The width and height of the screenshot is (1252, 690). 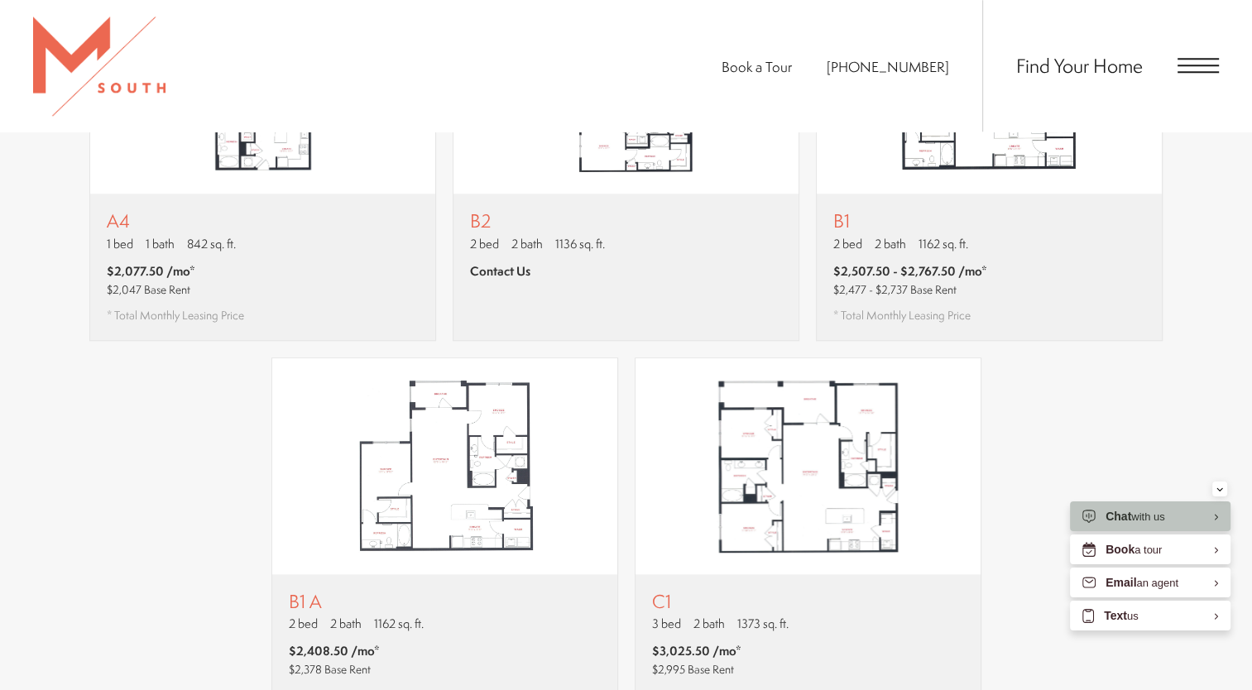 What do you see at coordinates (1199, 65) in the screenshot?
I see `button: Open Menu` at bounding box center [1199, 65].